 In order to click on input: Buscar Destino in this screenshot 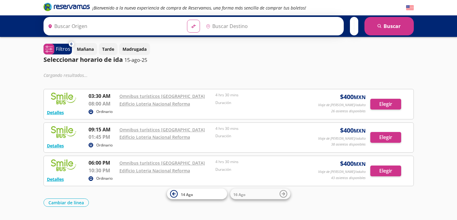, I will do `click(272, 26)`.